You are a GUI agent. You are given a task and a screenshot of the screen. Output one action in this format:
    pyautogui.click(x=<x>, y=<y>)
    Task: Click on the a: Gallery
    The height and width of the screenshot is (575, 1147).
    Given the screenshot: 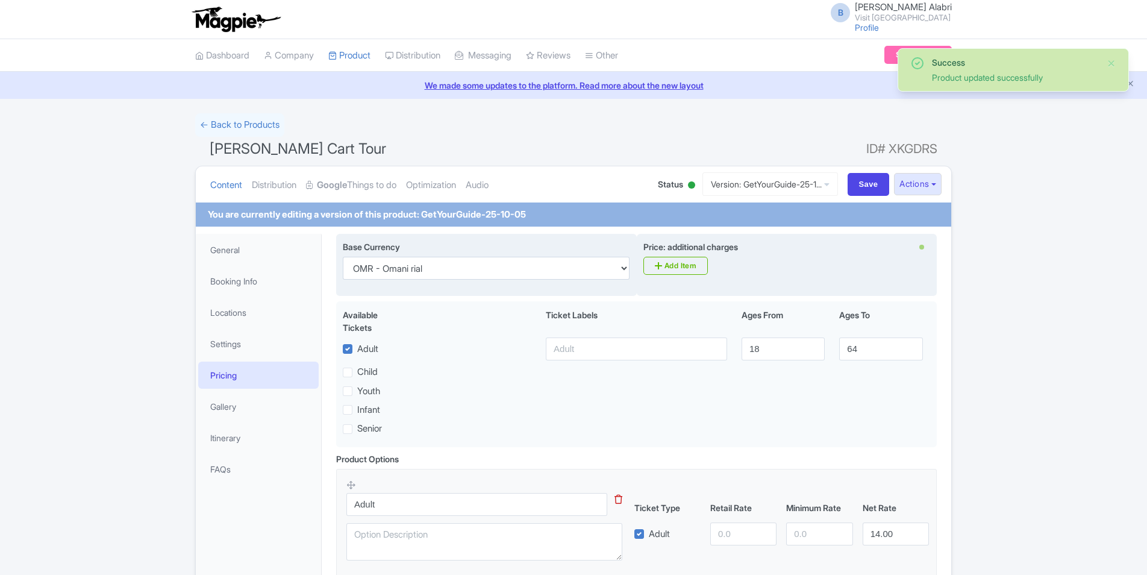 What is the action you would take?
    pyautogui.click(x=258, y=406)
    